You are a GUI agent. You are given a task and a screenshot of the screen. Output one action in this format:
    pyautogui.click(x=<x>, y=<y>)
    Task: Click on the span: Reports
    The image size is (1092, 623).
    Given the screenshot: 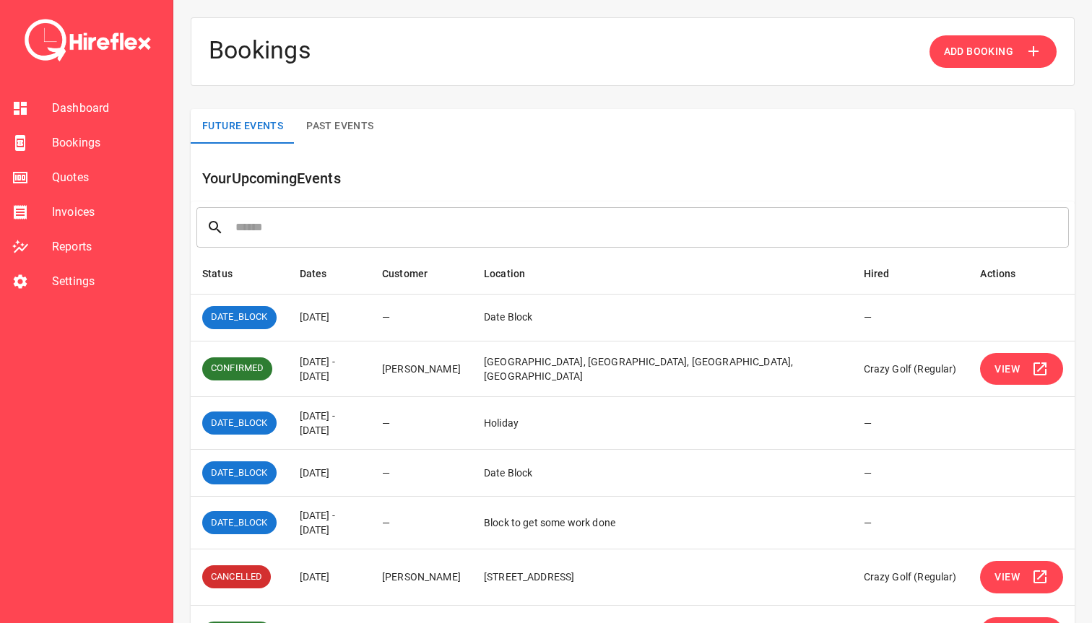 What is the action you would take?
    pyautogui.click(x=106, y=247)
    